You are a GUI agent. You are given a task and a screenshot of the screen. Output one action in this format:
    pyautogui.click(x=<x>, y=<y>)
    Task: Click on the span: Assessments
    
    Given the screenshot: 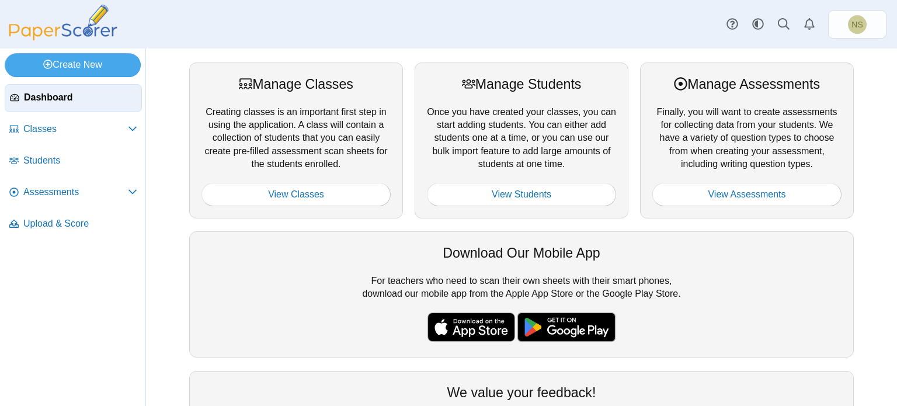 What is the action you would take?
    pyautogui.click(x=75, y=192)
    